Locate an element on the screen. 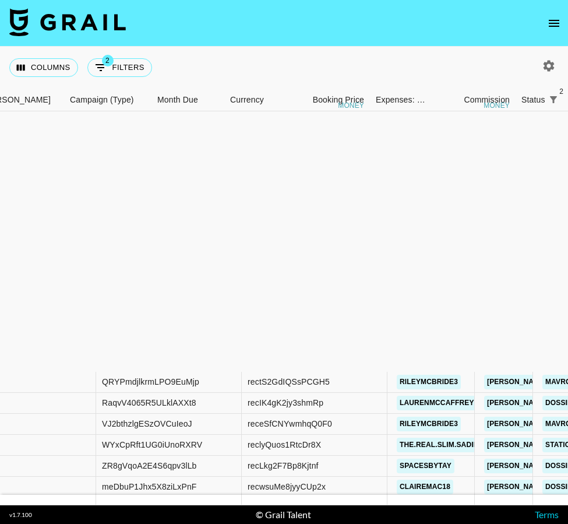  div: rectS2GdIQSsPCGH5 is located at coordinates (288, 382).